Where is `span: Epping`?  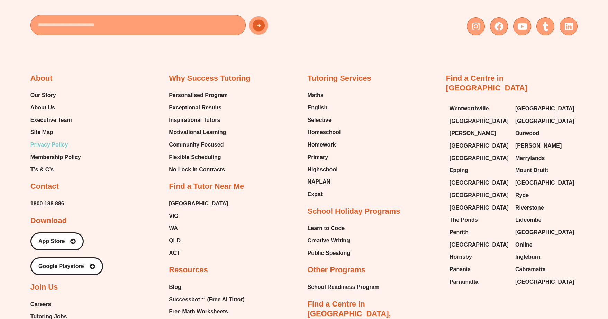 span: Epping is located at coordinates (459, 170).